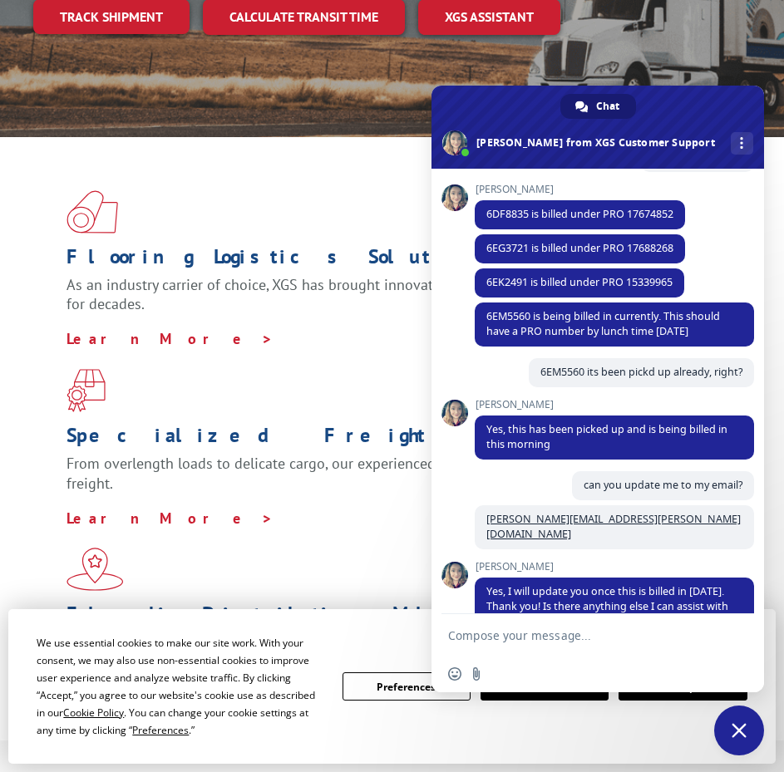  What do you see at coordinates (580, 636) in the screenshot?
I see `textarea: Compose your message...` at bounding box center [580, 636].